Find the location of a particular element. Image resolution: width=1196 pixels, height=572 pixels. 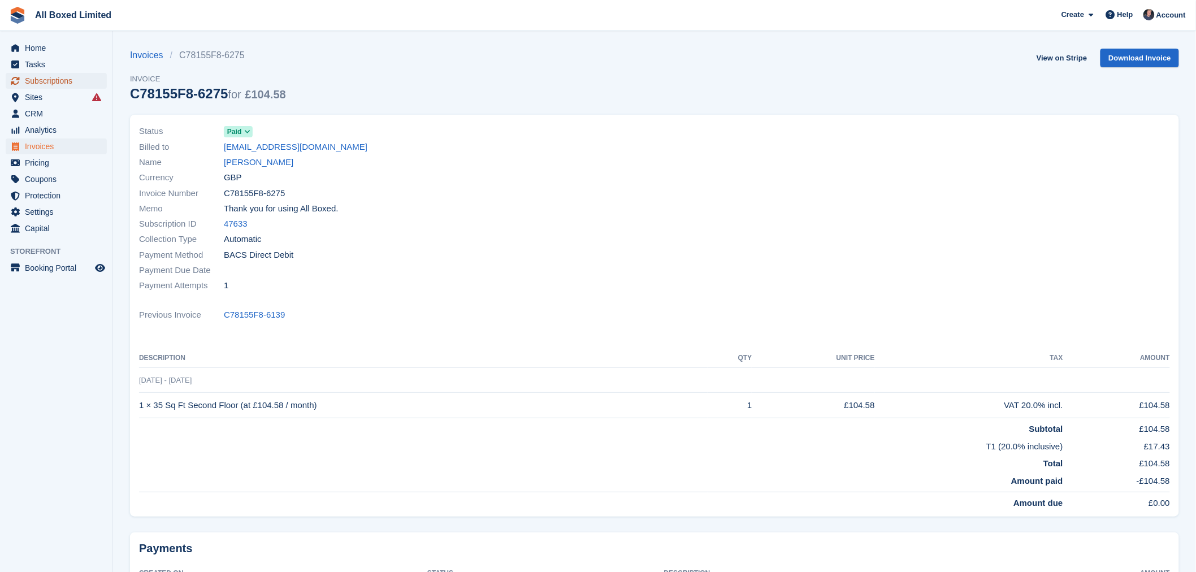

a: Invoices is located at coordinates (150, 55).